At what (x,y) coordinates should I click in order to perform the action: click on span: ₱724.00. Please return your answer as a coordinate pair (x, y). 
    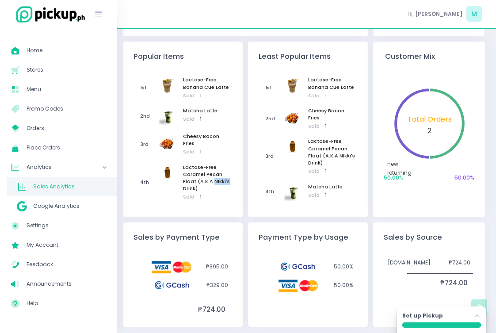
    Looking at the image, I should click on (460, 263).